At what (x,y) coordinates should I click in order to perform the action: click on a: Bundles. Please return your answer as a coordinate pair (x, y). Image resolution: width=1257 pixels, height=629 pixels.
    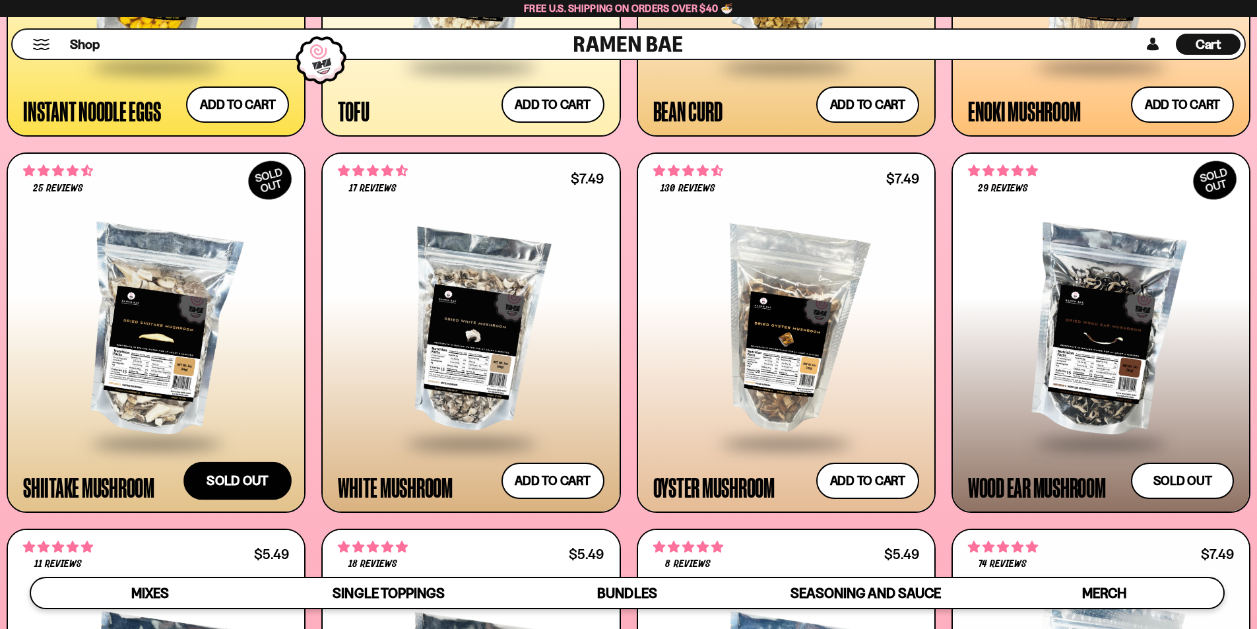
    Looking at the image, I should click on (627, 593).